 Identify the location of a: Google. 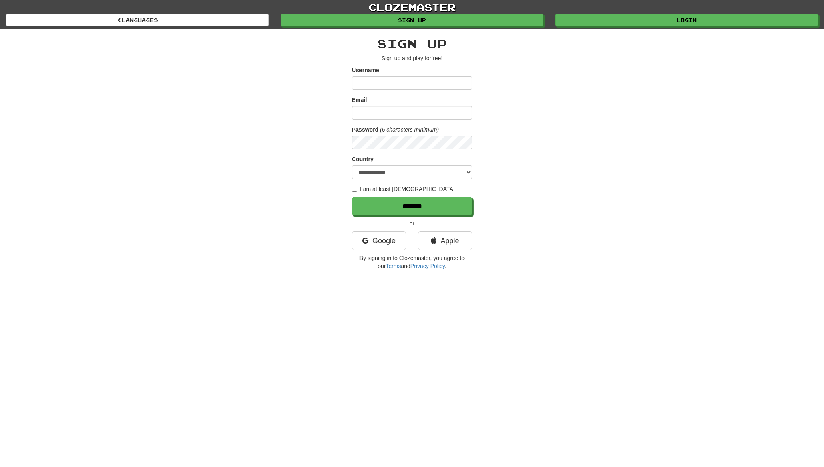
(379, 240).